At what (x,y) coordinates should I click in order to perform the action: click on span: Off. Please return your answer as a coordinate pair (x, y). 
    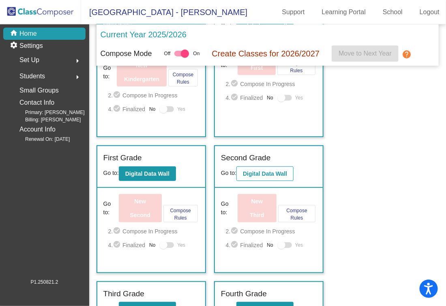
    Looking at the image, I should click on (167, 53).